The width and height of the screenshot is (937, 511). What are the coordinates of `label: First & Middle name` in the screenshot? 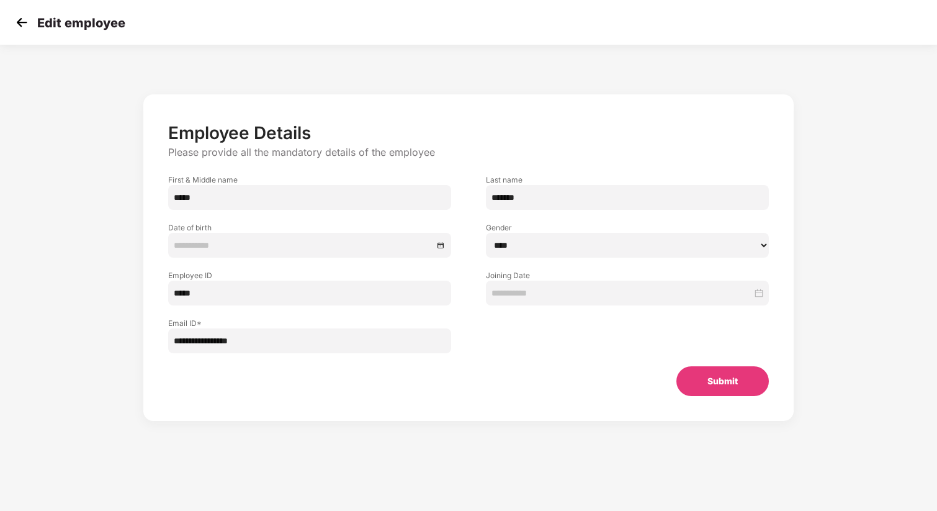 It's located at (310, 179).